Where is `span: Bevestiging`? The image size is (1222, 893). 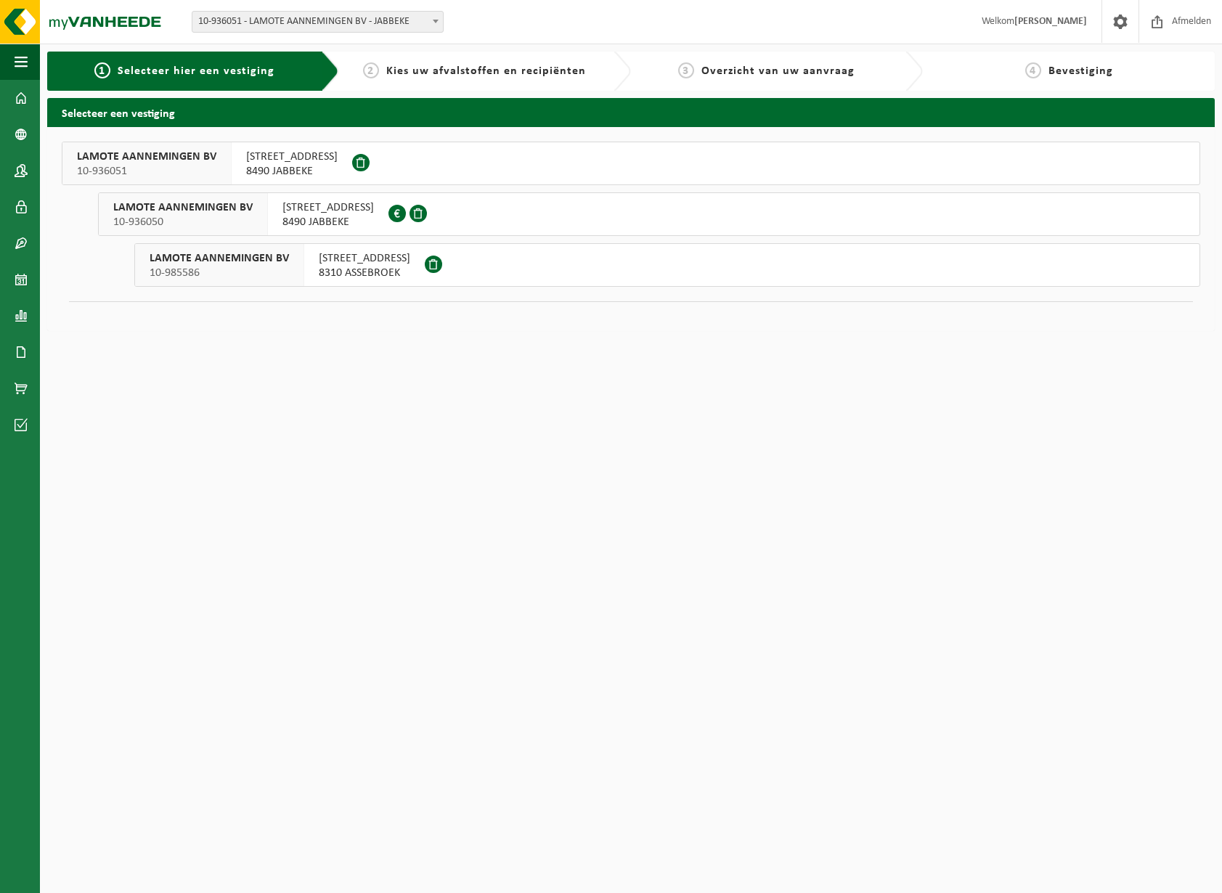
span: Bevestiging is located at coordinates (1081, 71).